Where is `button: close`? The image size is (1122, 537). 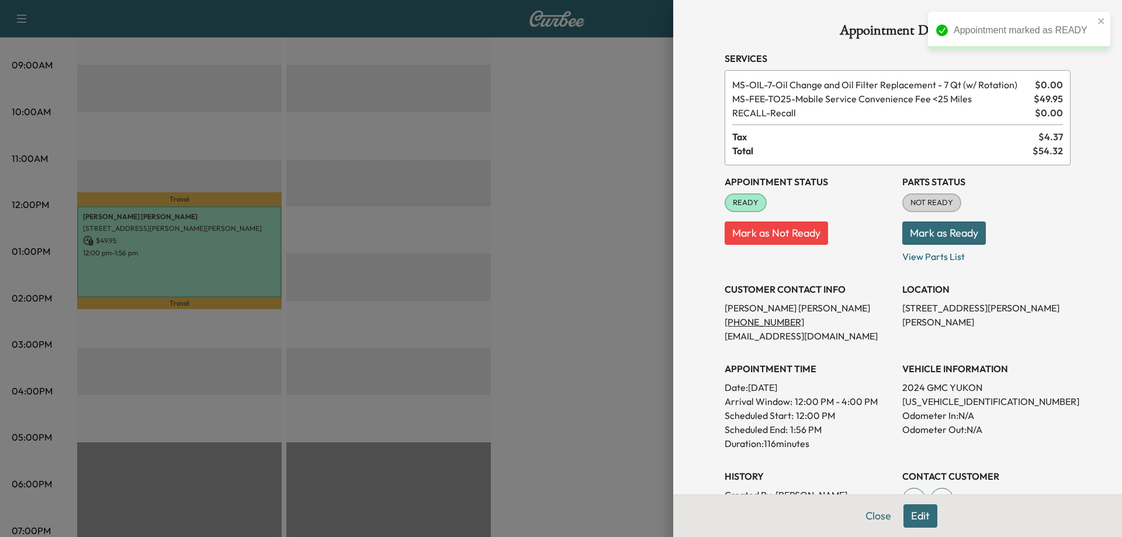 button: close is located at coordinates (1101, 21).